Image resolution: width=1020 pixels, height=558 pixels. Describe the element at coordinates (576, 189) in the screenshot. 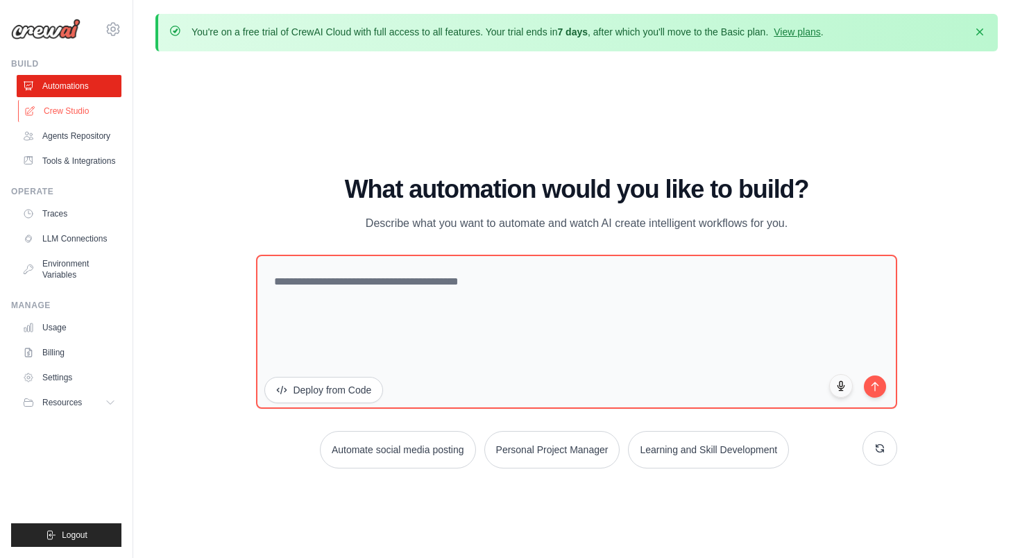

I see `h1: What automation would you like to build?` at that location.